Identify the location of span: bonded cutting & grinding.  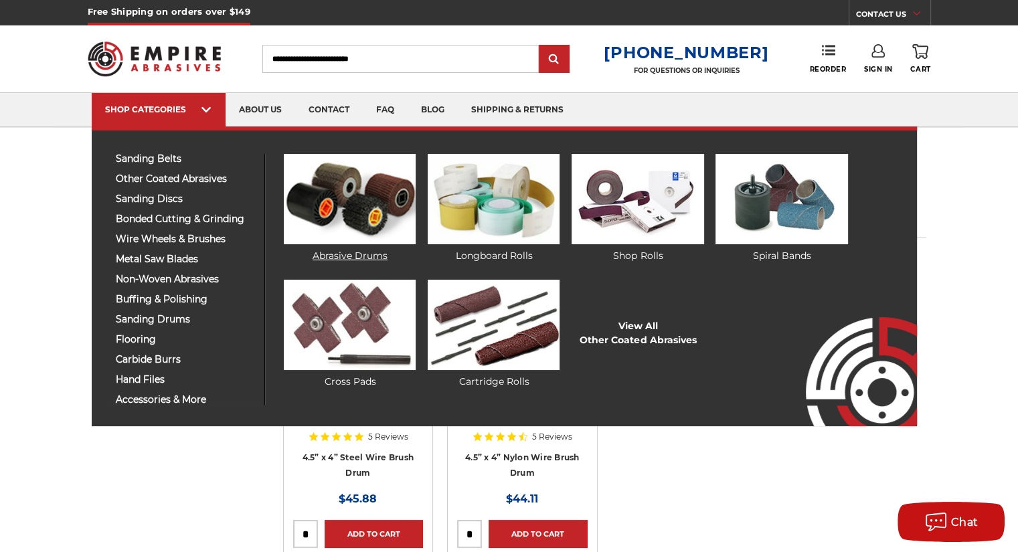
(185, 219).